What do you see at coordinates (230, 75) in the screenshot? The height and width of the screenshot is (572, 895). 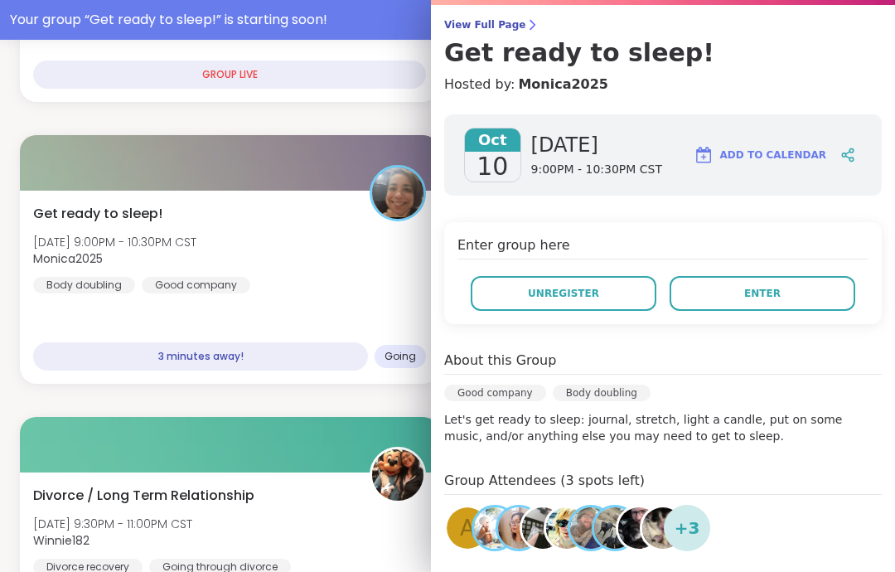 I see `div: GROUP LIVE` at bounding box center [230, 75].